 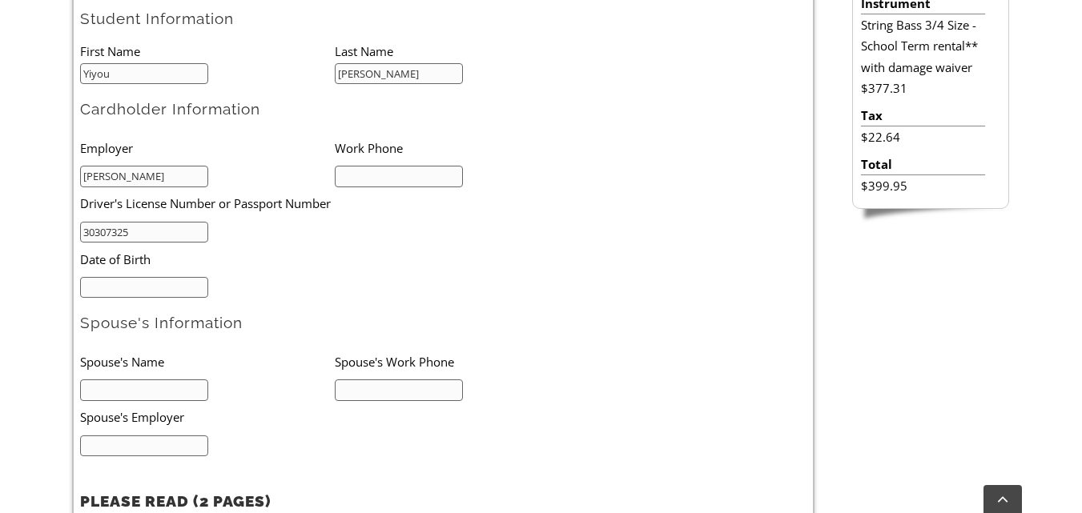 What do you see at coordinates (309, 417) in the screenshot?
I see `li: Spouse's Employer` at bounding box center [309, 417].